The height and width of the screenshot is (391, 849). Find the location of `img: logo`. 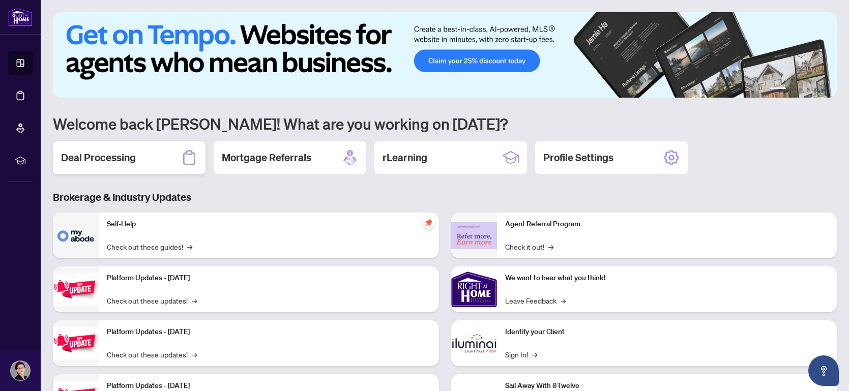

img: logo is located at coordinates (20, 17).